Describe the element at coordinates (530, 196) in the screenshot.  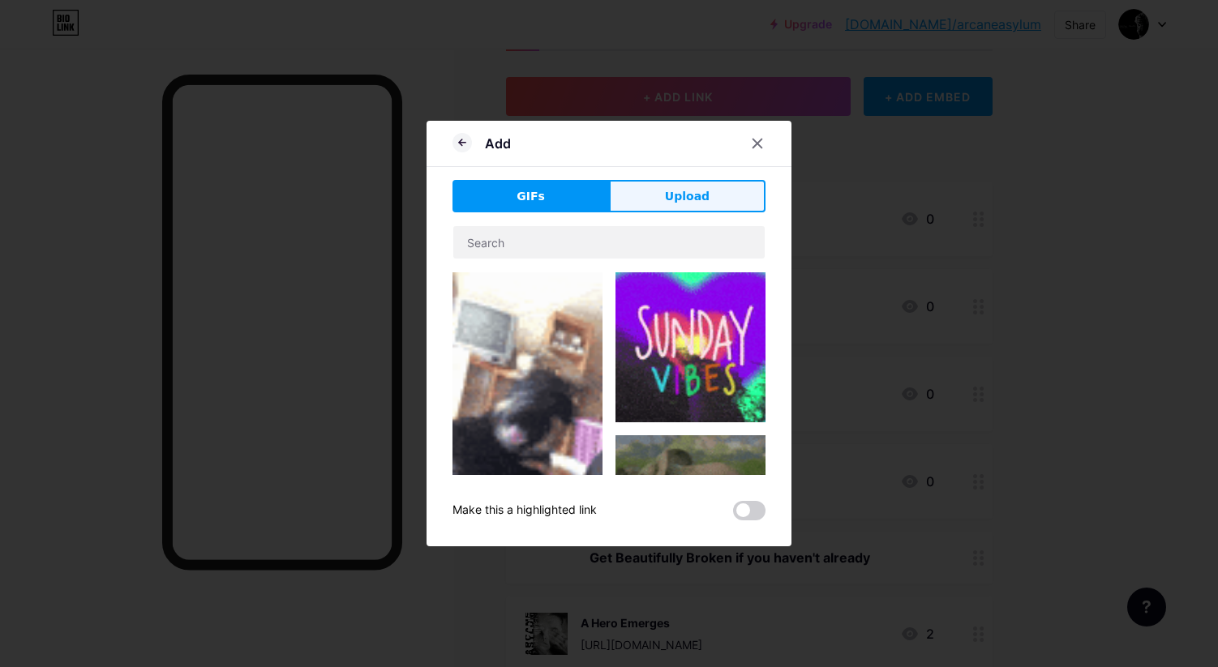
I see `button: GIFs` at that location.